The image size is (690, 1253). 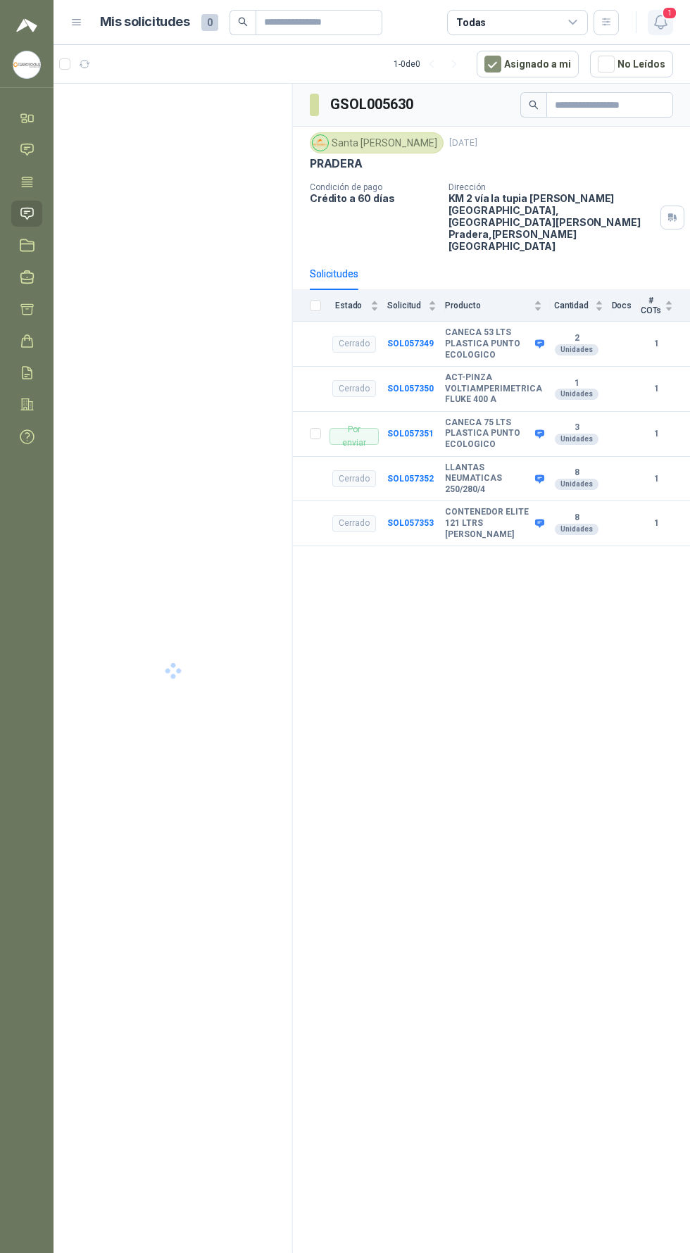 What do you see at coordinates (373, 198) in the screenshot?
I see `p: Crédito a 60 días` at bounding box center [373, 198].